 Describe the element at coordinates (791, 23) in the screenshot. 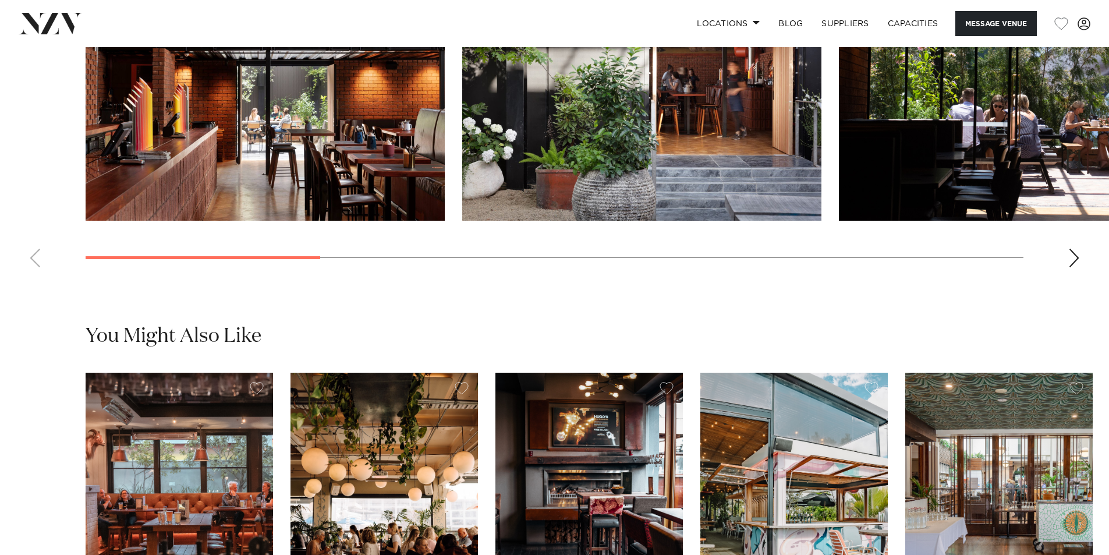

I see `a: BLOG` at that location.